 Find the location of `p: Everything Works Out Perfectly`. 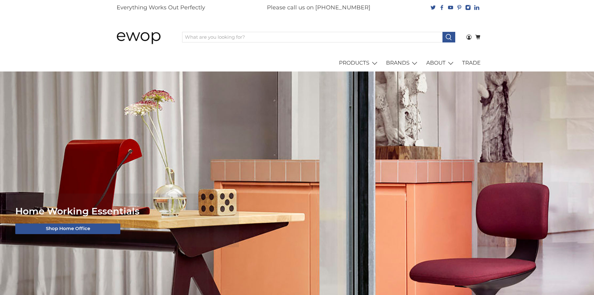

p: Everything Works Out Perfectly is located at coordinates (161, 7).